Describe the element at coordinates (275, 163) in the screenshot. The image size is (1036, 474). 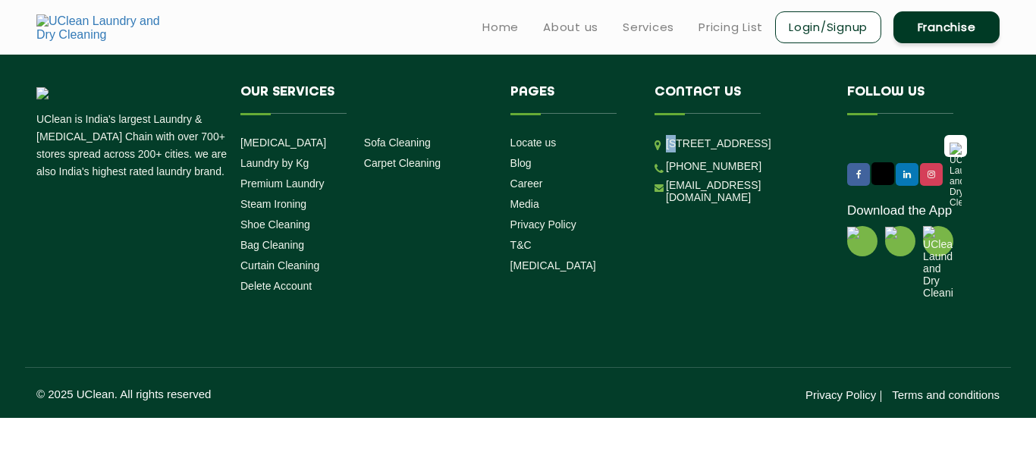
I see `a: Laundry by Kg` at that location.